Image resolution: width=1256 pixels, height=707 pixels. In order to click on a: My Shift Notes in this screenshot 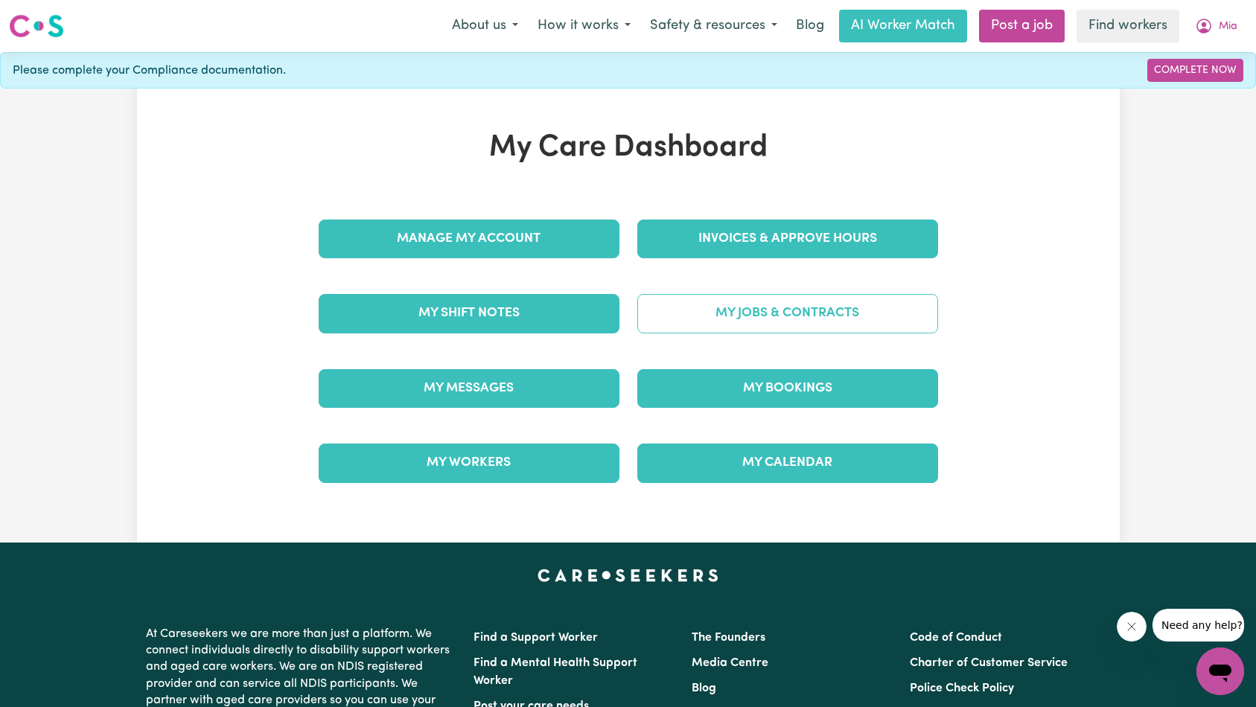, I will do `click(469, 313)`.